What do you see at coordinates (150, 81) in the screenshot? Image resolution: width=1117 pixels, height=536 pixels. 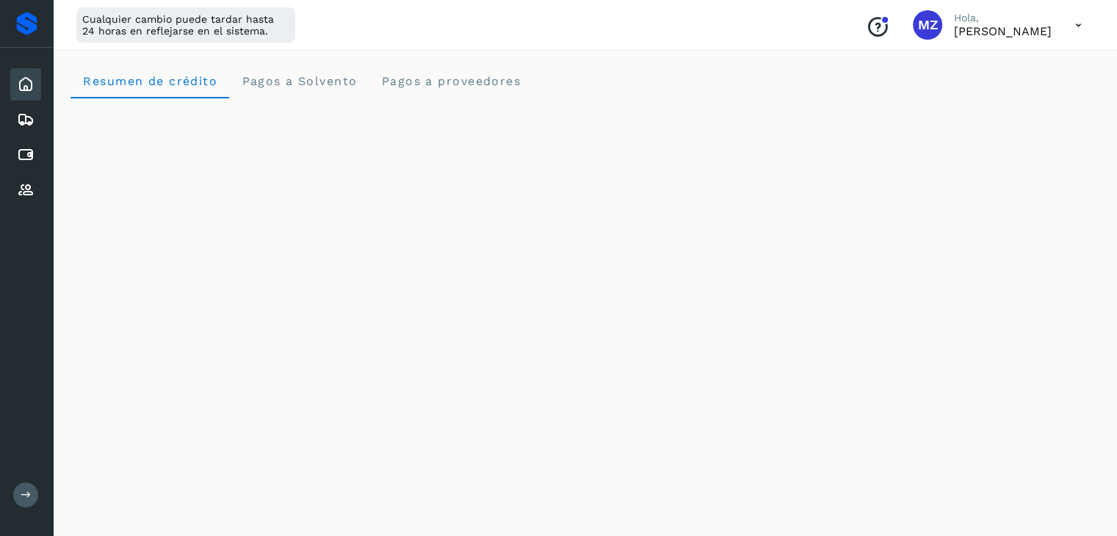 I see `span: Resumen de crédito` at bounding box center [150, 81].